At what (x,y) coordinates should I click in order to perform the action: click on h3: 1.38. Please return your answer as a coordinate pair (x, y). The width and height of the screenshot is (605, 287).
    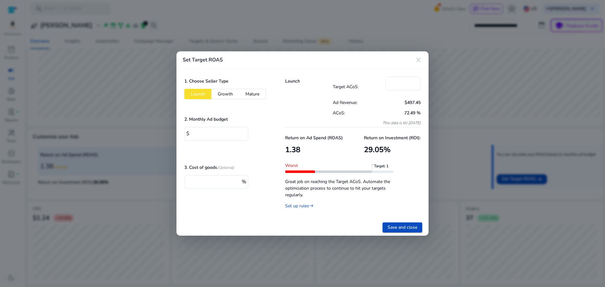
    Looking at the image, I should click on (314, 150).